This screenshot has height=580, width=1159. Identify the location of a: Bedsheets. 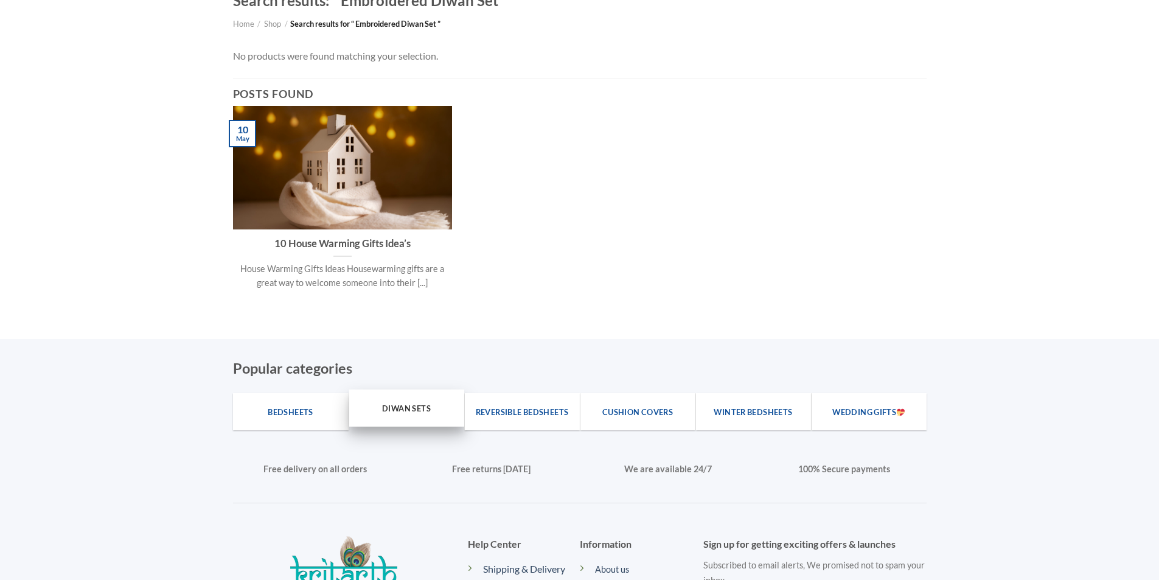
(291, 412).